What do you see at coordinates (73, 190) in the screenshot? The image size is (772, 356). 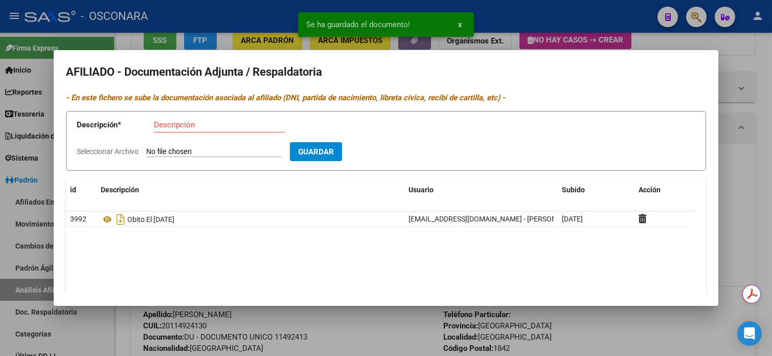 I see `span: id` at bounding box center [73, 190].